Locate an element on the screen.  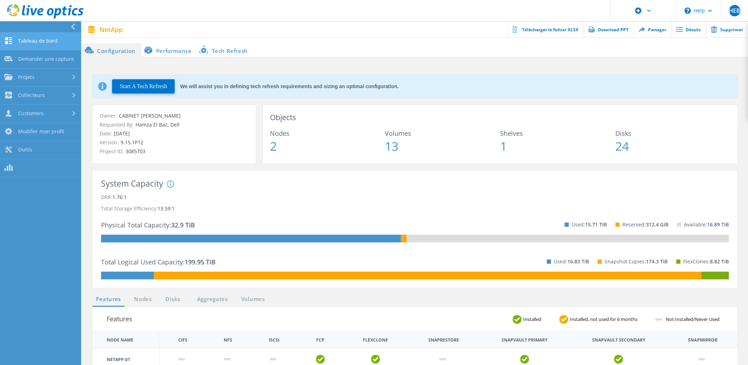
p: Owner: is located at coordinates (174, 116).